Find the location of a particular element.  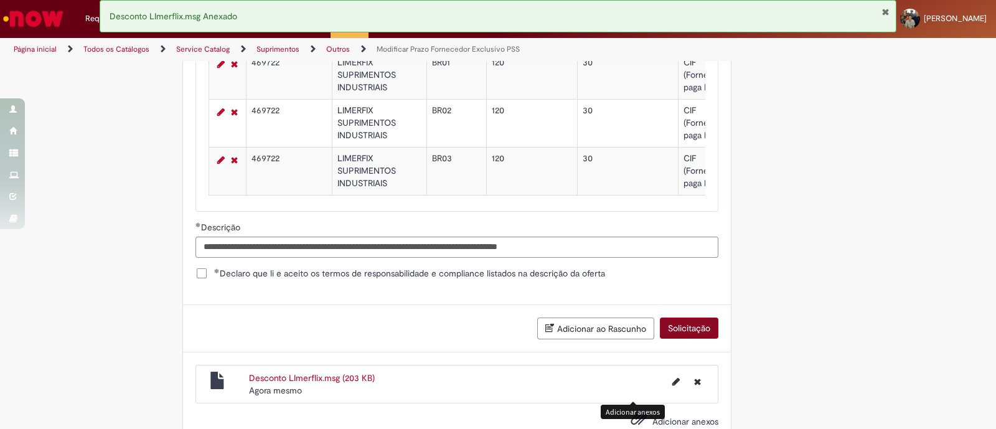

a: Service Catalog is located at coordinates (203, 49).